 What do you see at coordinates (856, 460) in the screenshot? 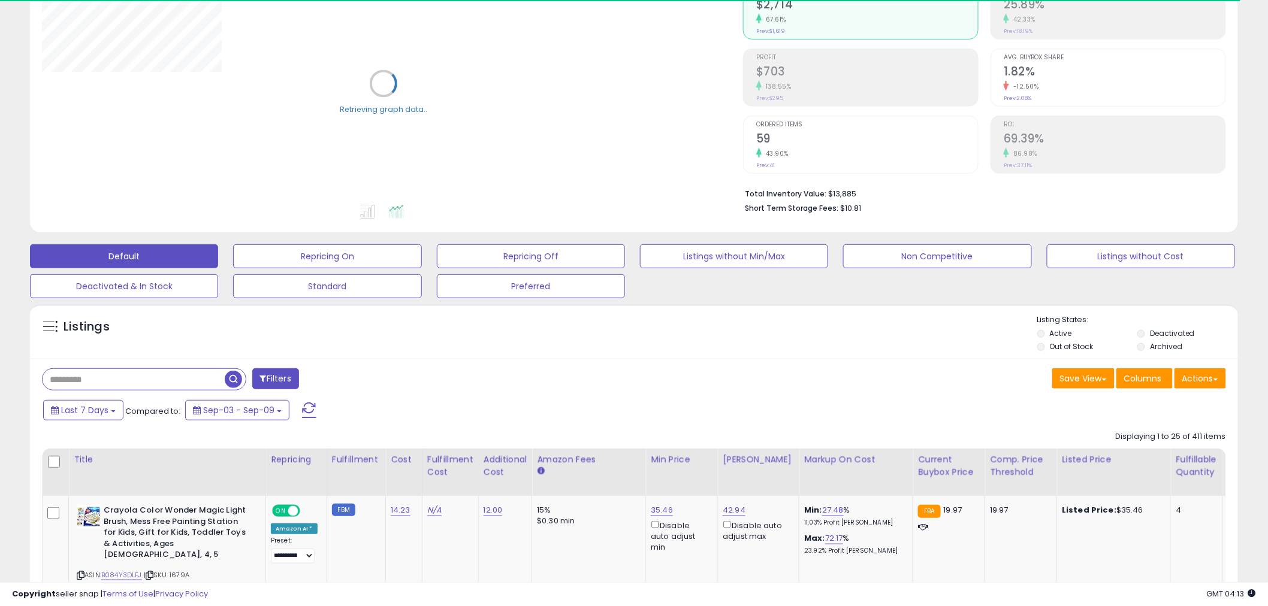
I see `div: Markup on Cost` at bounding box center [856, 460].